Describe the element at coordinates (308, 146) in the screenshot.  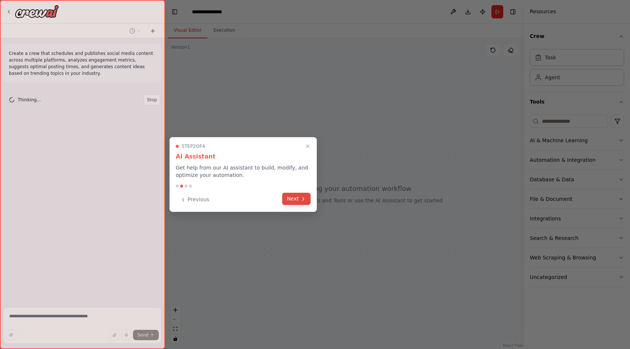
I see `button: Close walkthrough` at that location.